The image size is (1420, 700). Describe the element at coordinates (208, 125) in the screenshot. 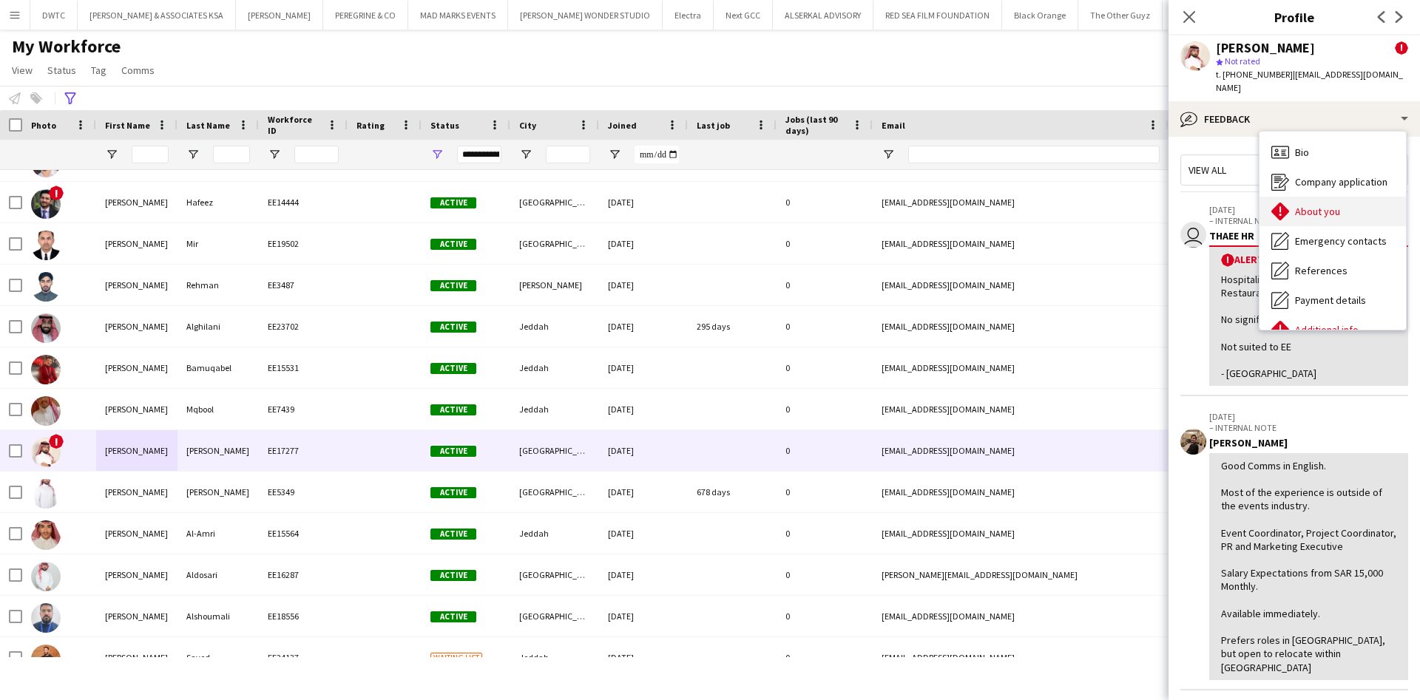

I see `span: Last Name` at that location.